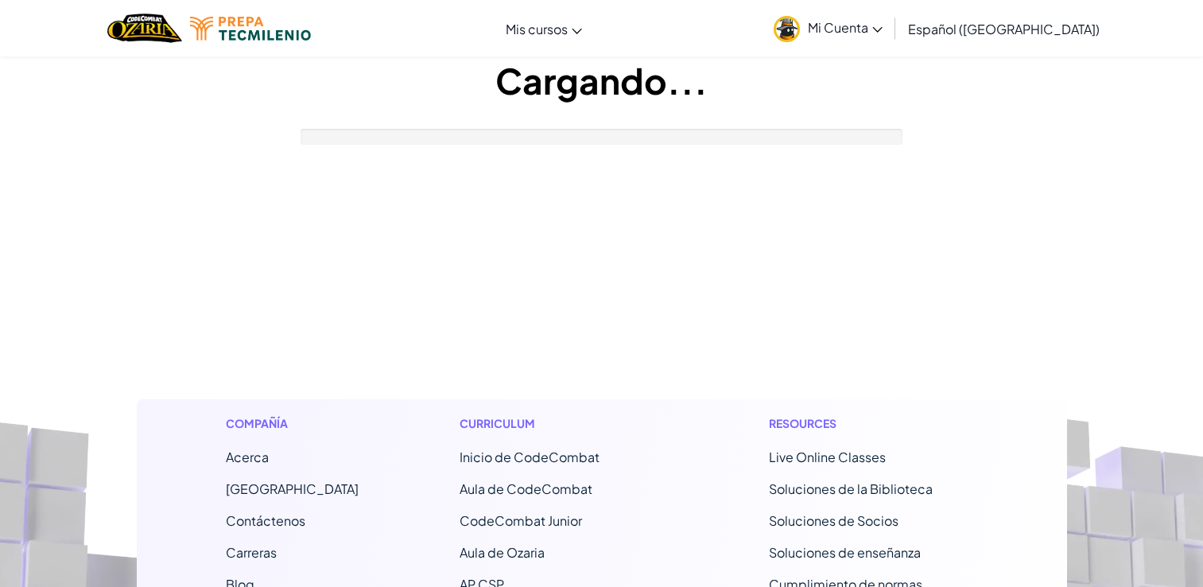 The height and width of the screenshot is (587, 1203). What do you see at coordinates (873, 423) in the screenshot?
I see `h1: Resources` at bounding box center [873, 423].